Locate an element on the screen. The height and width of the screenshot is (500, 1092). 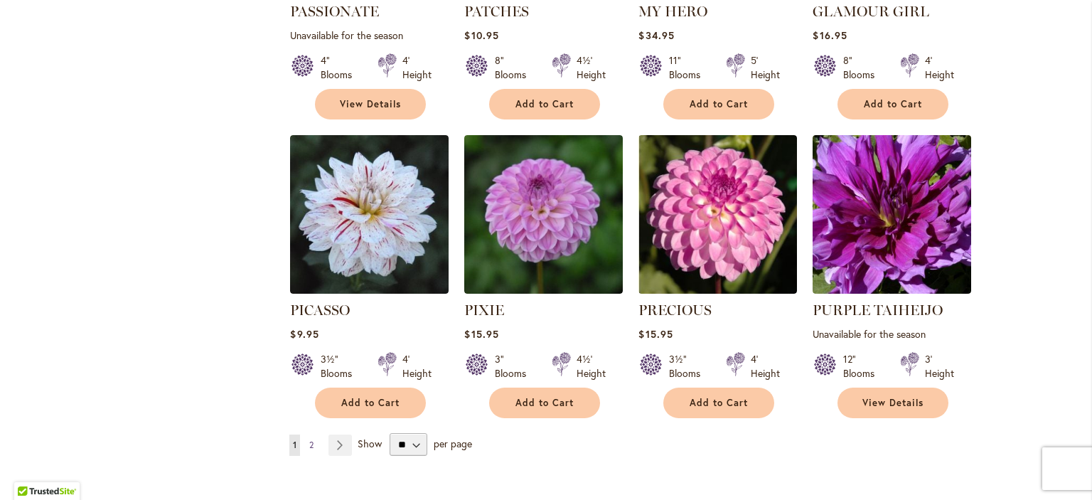
a: MY HERO is located at coordinates (672, 11).